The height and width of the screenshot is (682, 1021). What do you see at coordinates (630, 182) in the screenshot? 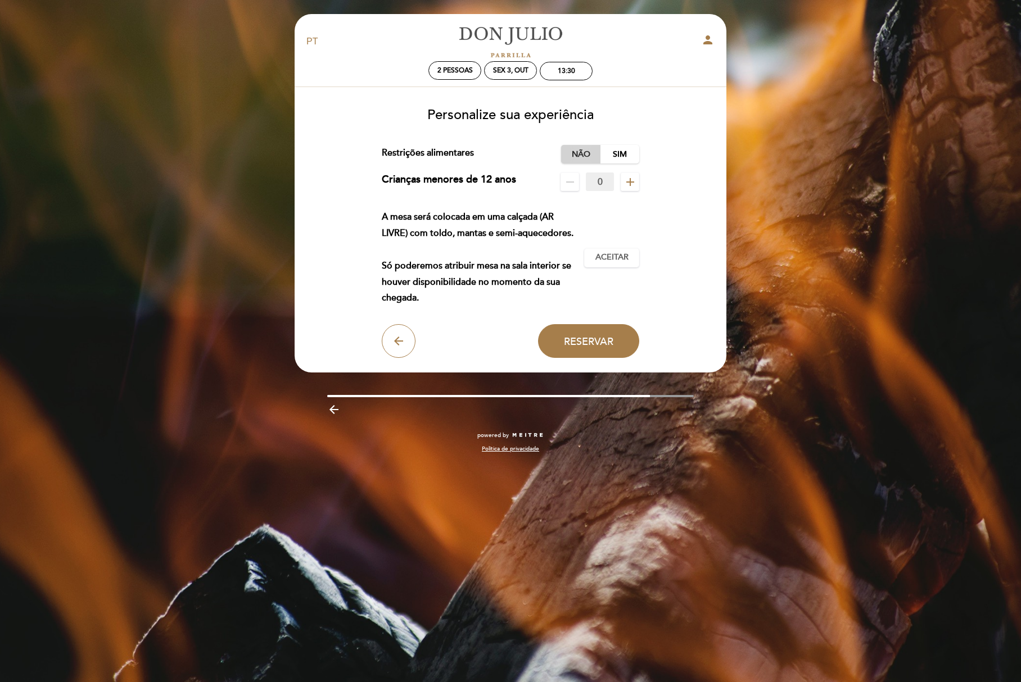
I see `i: add` at bounding box center [630, 182].